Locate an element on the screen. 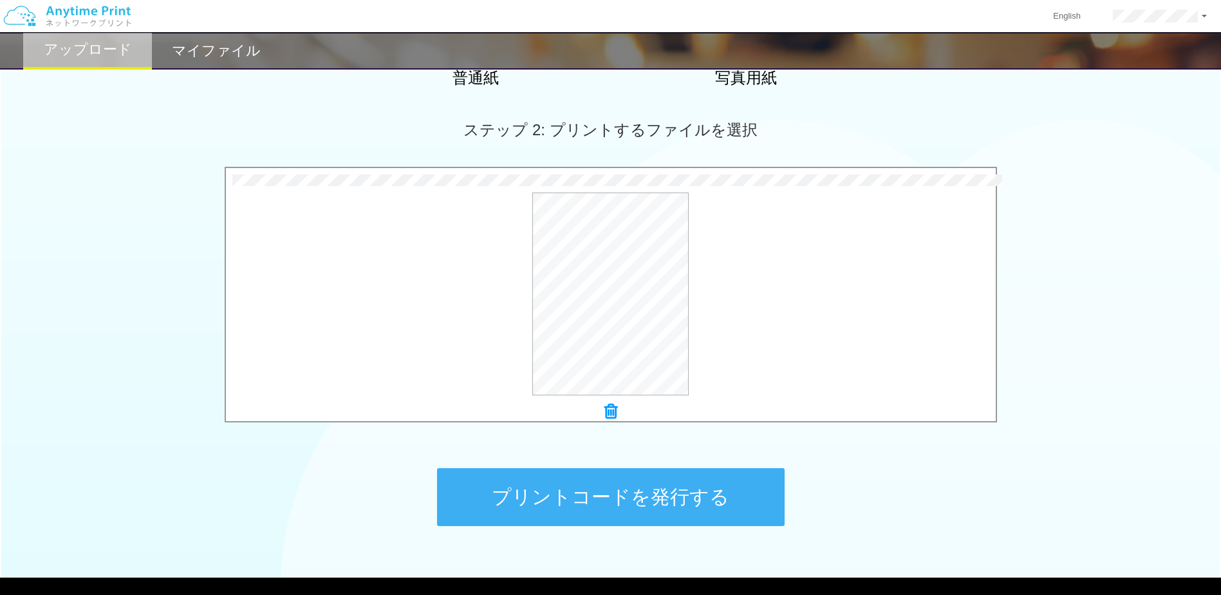 The image size is (1221, 595). h2: 普通紙 is located at coordinates (476, 78).